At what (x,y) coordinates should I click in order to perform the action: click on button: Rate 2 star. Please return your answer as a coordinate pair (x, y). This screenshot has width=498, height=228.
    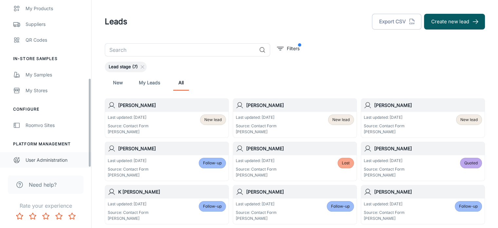
    Looking at the image, I should click on (33, 216).